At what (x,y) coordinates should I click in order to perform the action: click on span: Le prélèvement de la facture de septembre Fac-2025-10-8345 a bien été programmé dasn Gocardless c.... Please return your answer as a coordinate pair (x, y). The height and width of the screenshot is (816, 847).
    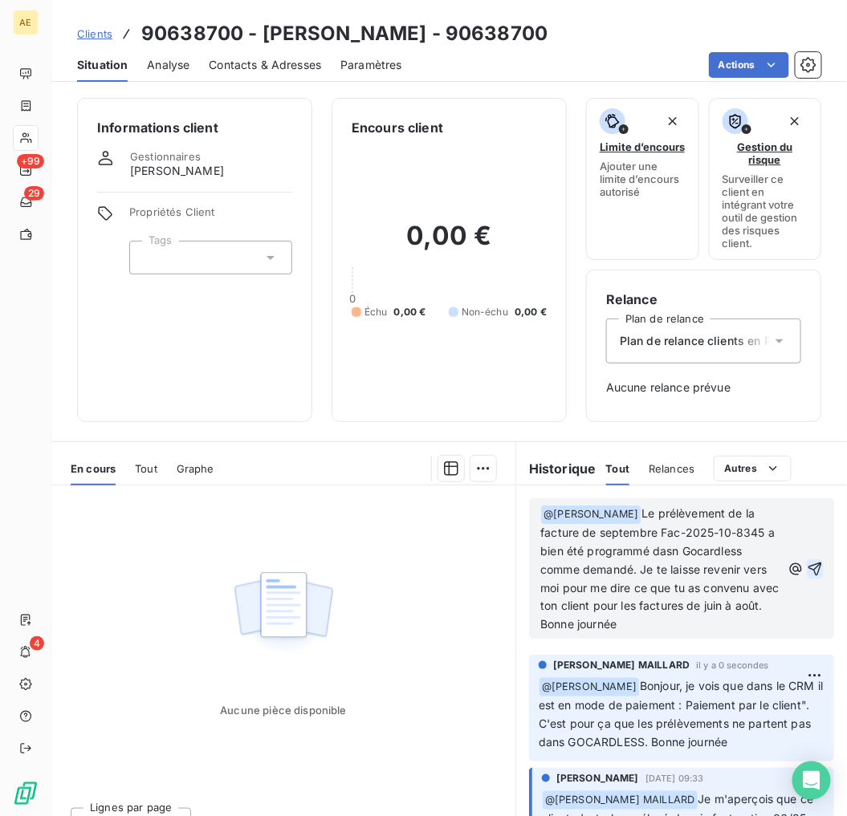
    Looking at the image, I should click on (661, 568).